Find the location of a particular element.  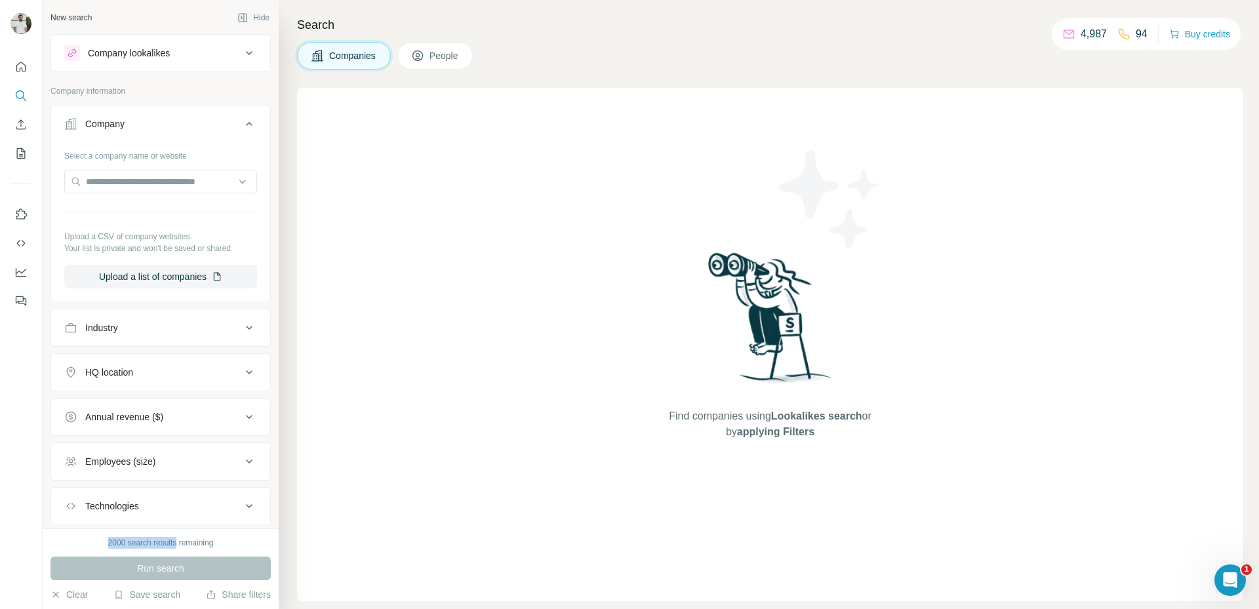

button: My lists is located at coordinates (21, 153).